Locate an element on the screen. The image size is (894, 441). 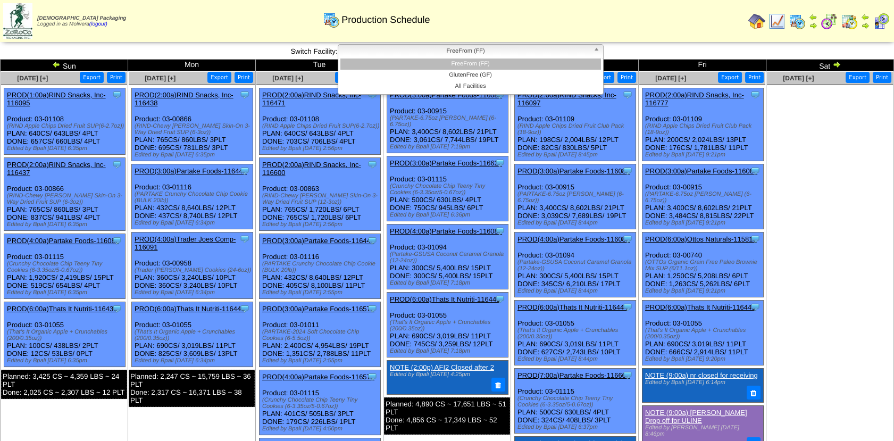
a: PROD(3:00a)Partake Foods-116446 is located at coordinates (190, 171).